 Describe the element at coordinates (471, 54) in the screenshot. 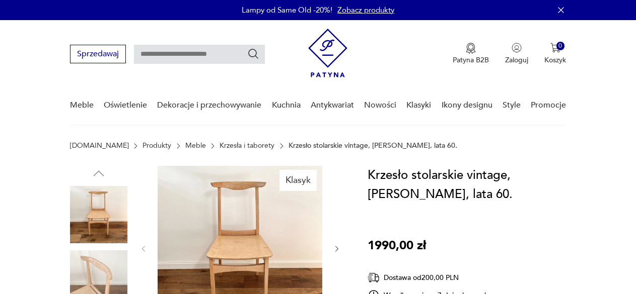

I see `a: Ikona medaluPatyna B2B` at that location.